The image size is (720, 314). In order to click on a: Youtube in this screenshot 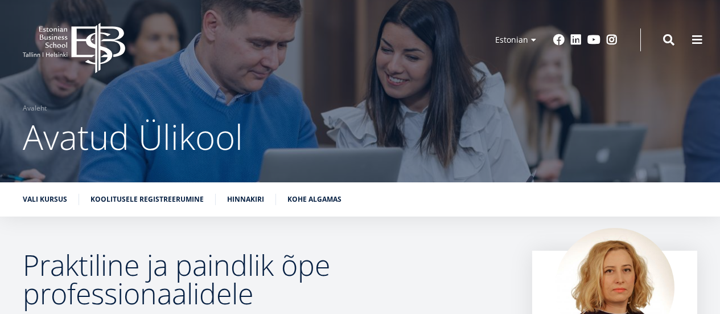, I will do `click(594, 40)`.